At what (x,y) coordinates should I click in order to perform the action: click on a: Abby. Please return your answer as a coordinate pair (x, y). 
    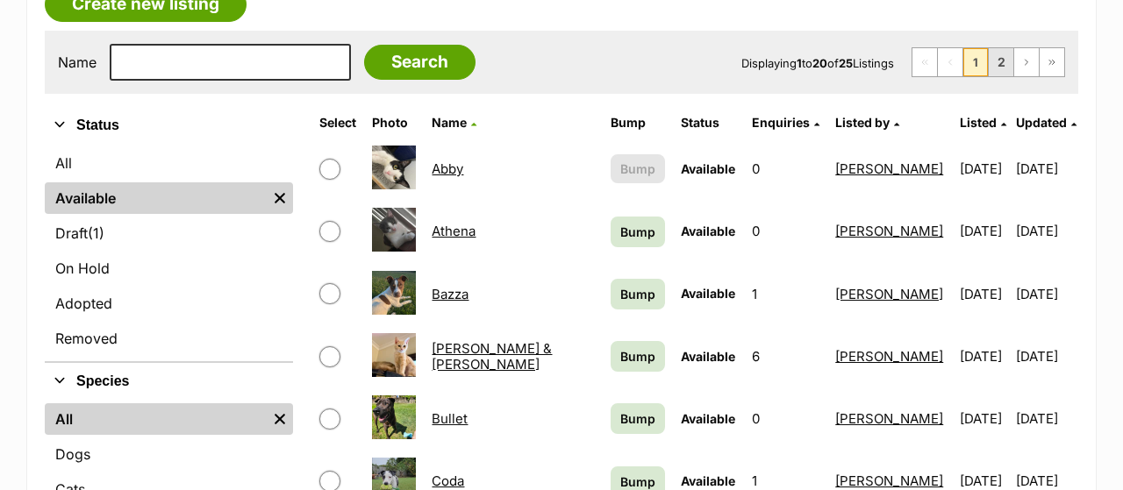
    Looking at the image, I should click on (447, 168).